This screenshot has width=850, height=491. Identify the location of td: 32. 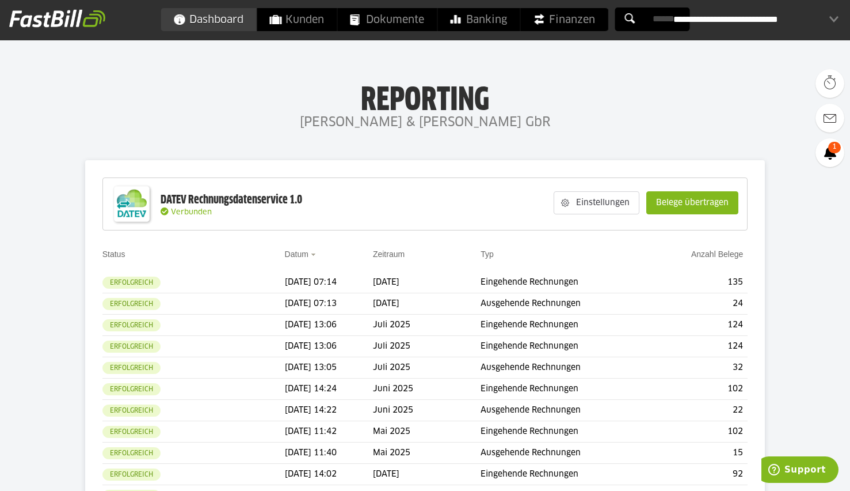
(700, 367).